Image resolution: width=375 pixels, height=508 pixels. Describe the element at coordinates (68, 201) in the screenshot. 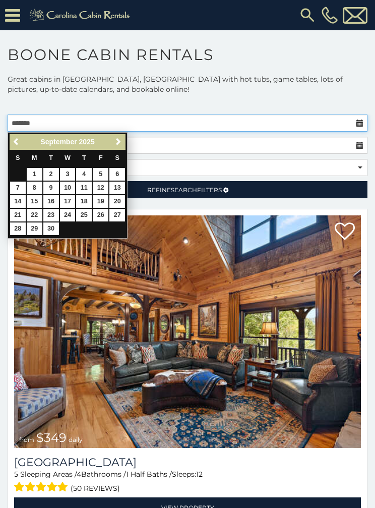

I see `a: 17` at that location.